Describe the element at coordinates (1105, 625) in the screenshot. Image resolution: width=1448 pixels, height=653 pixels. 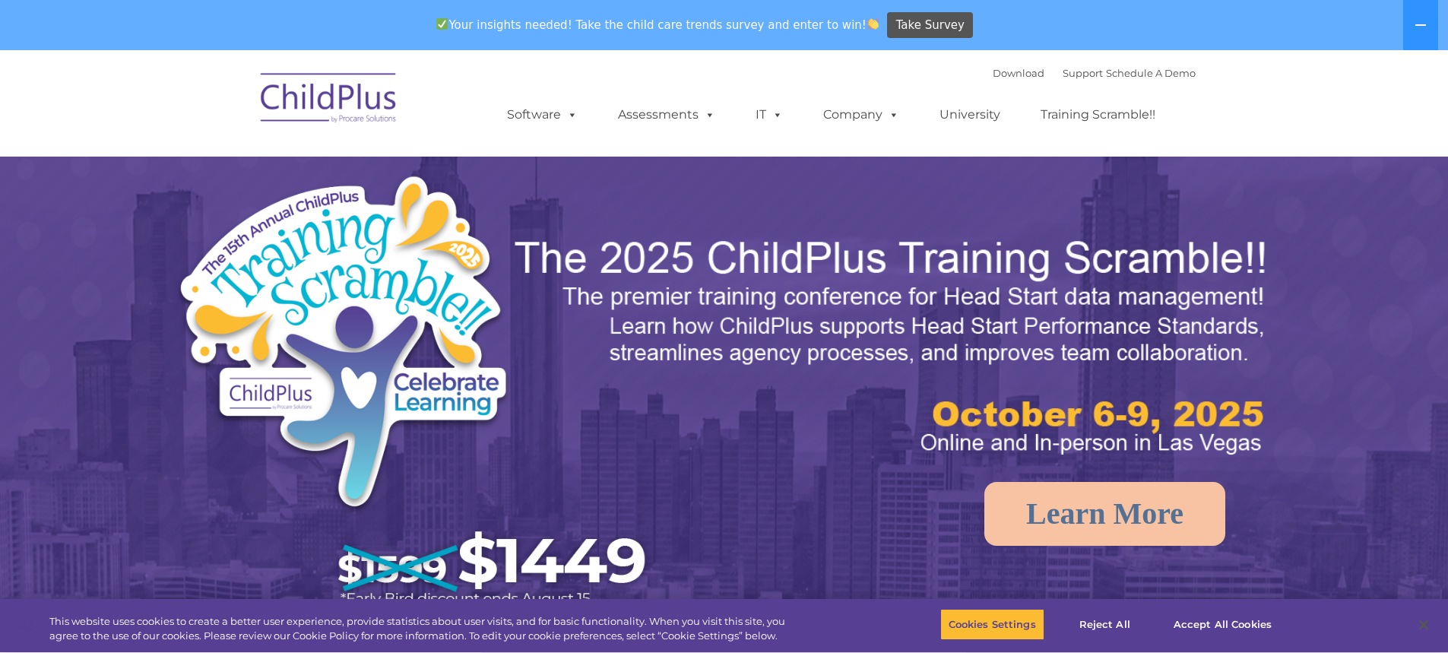
I see `button: Reject All` at that location.